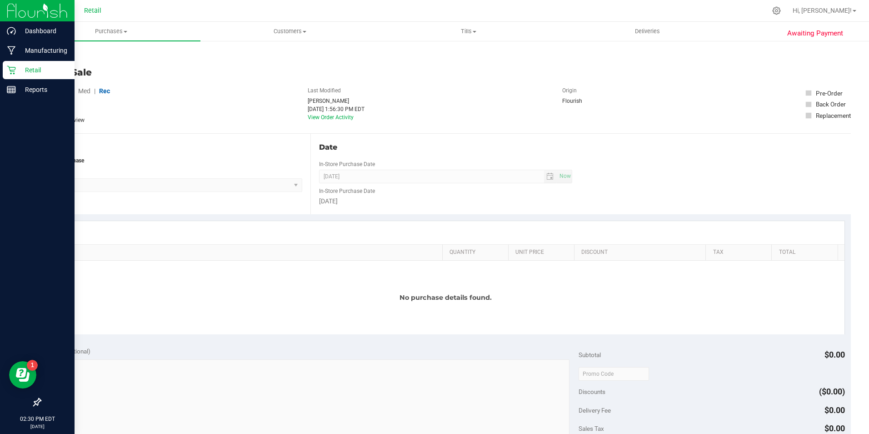 The height and width of the screenshot is (434, 869). What do you see at coordinates (832, 391) in the screenshot?
I see `span: ($0.00)` at bounding box center [832, 391].